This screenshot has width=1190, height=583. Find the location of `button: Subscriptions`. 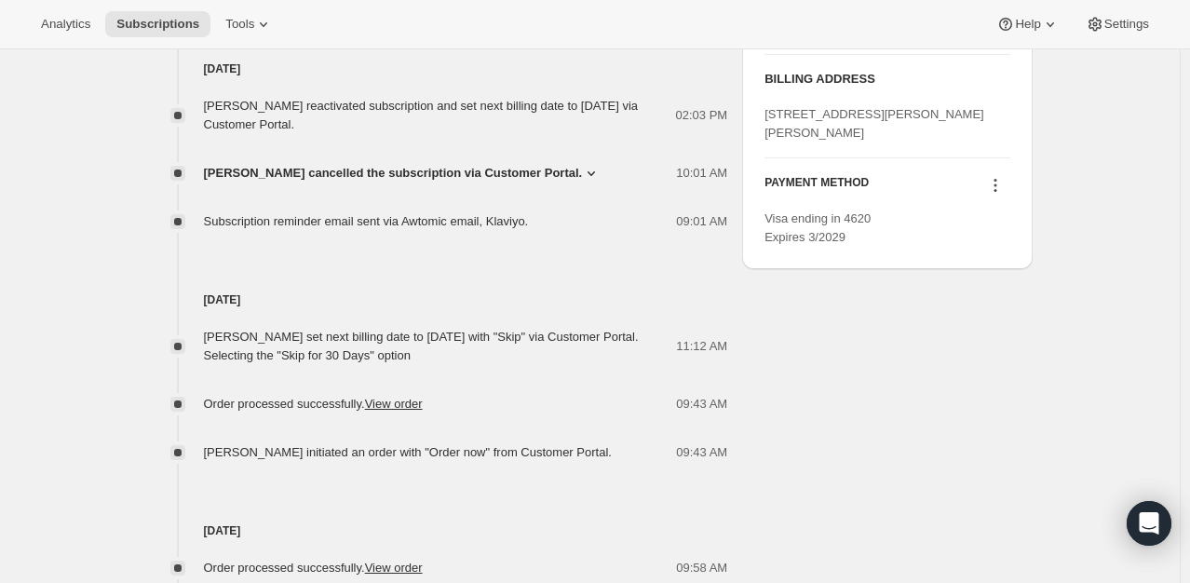

button: Subscriptions is located at coordinates (157, 24).